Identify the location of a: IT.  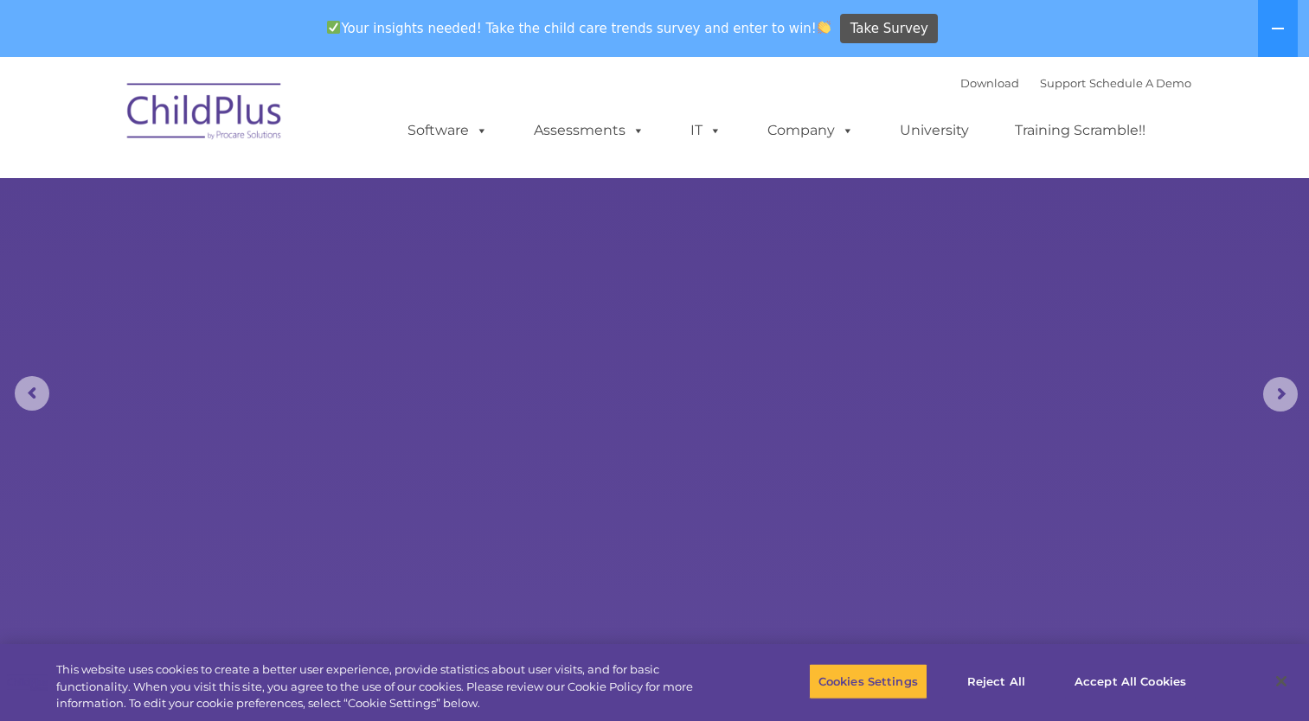
(706, 131).